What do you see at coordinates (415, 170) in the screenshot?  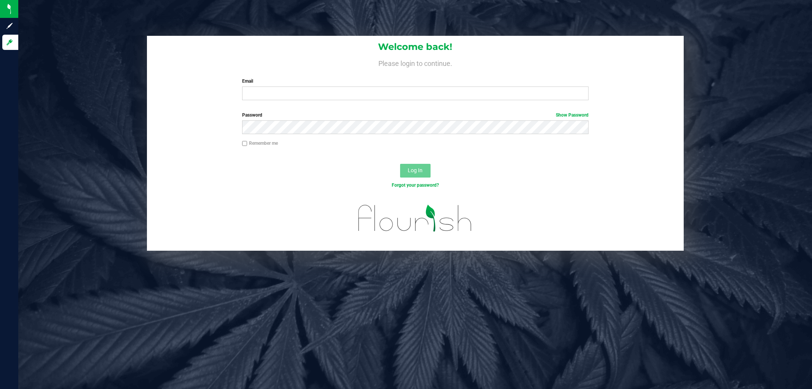 I see `span: Log In` at bounding box center [415, 170].